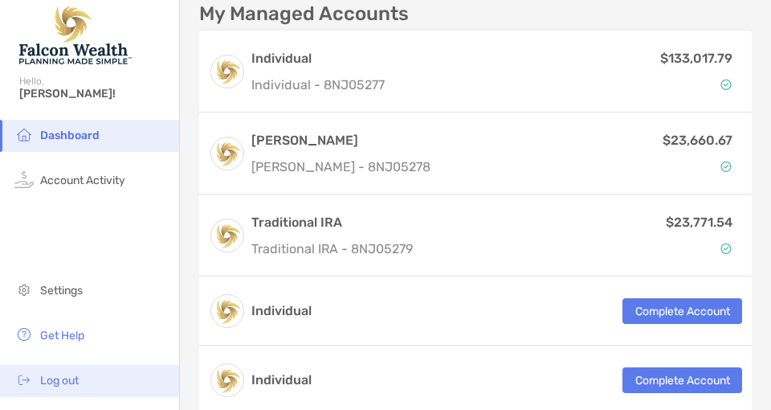 The width and height of the screenshot is (771, 410). I want to click on p: Traditional IRA - 8NJ05279, so click(332, 248).